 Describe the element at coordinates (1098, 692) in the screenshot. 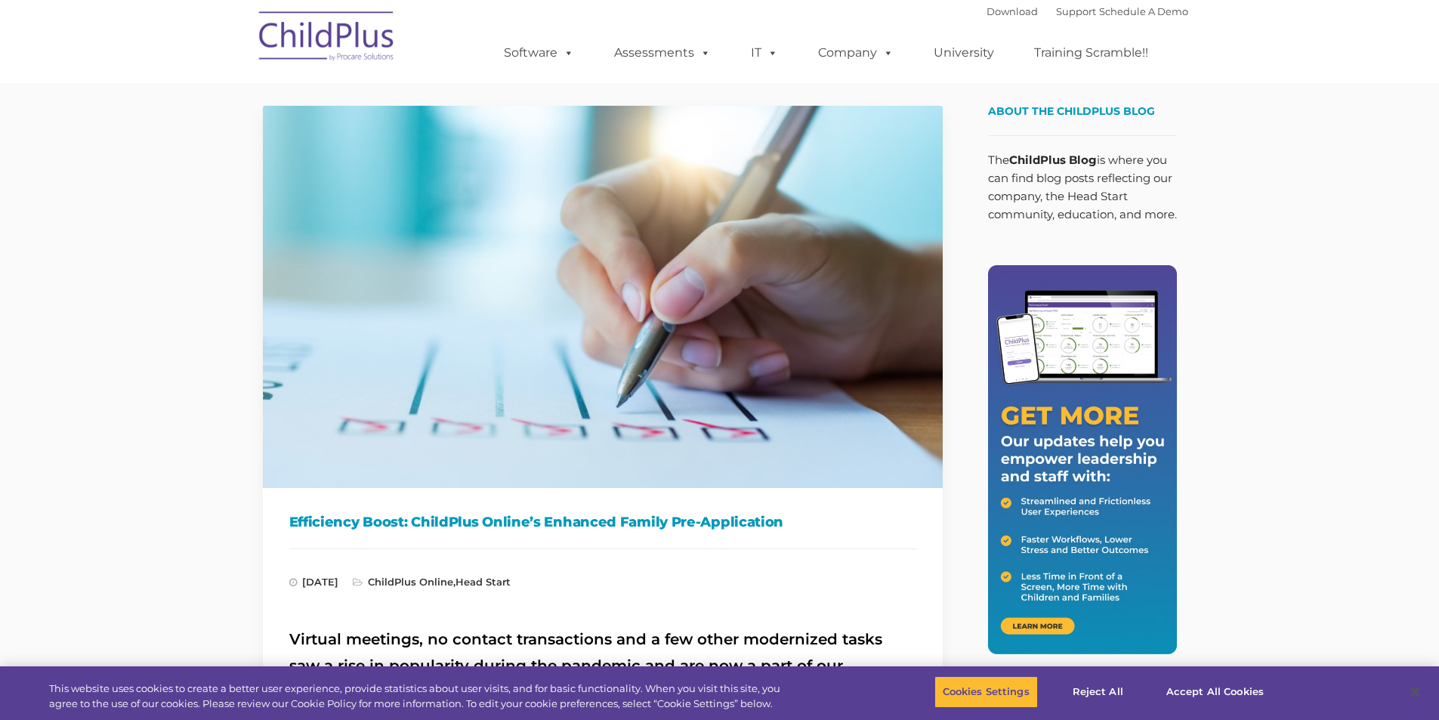

I see `button: Reject All` at that location.